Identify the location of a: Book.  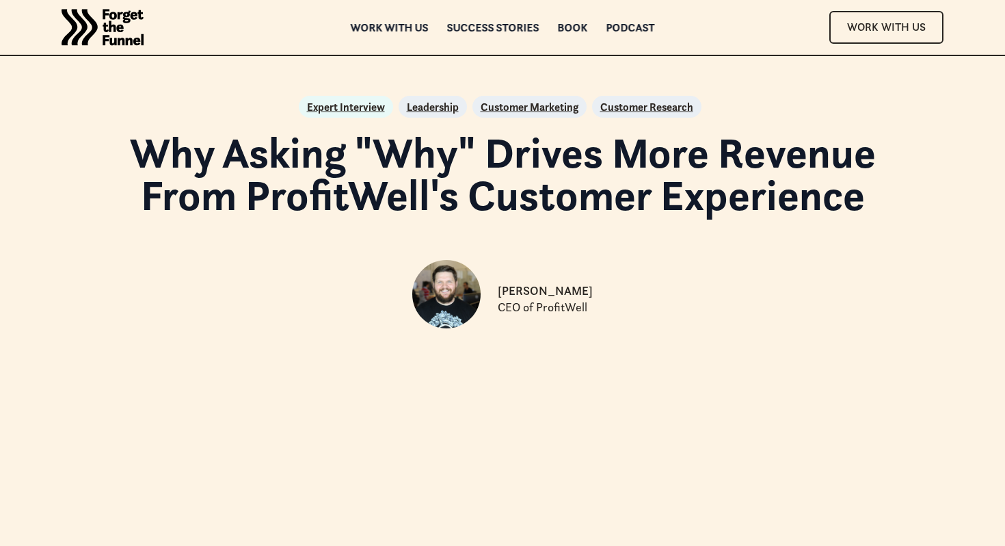
(573, 27).